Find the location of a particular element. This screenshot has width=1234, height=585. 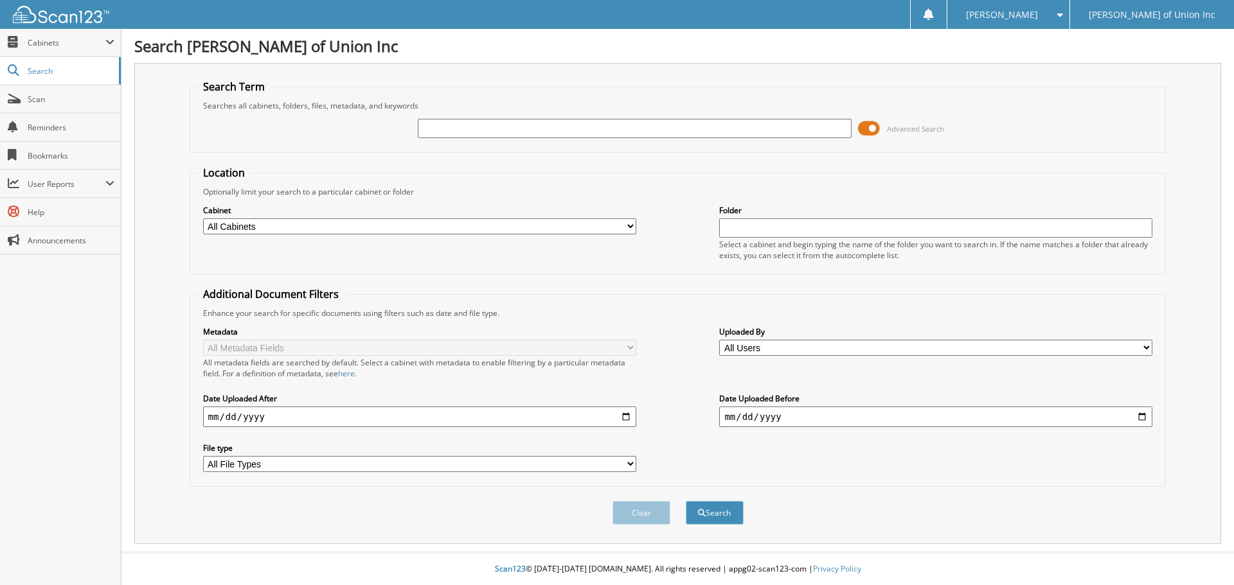

span: Cabinets is located at coordinates (66, 42).